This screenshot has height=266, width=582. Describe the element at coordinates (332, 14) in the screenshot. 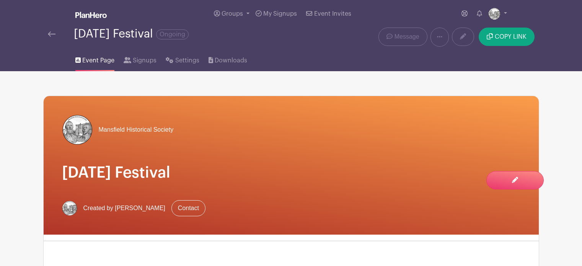

I see `span: Event Invites` at that location.